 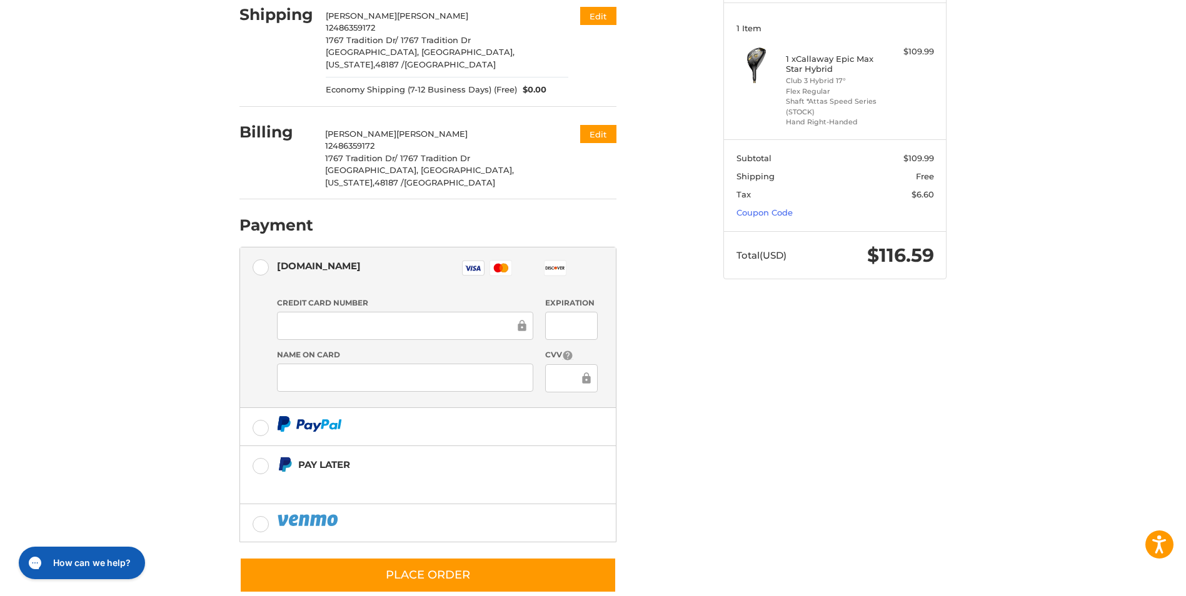 I want to click on label: Name on Card, so click(x=405, y=355).